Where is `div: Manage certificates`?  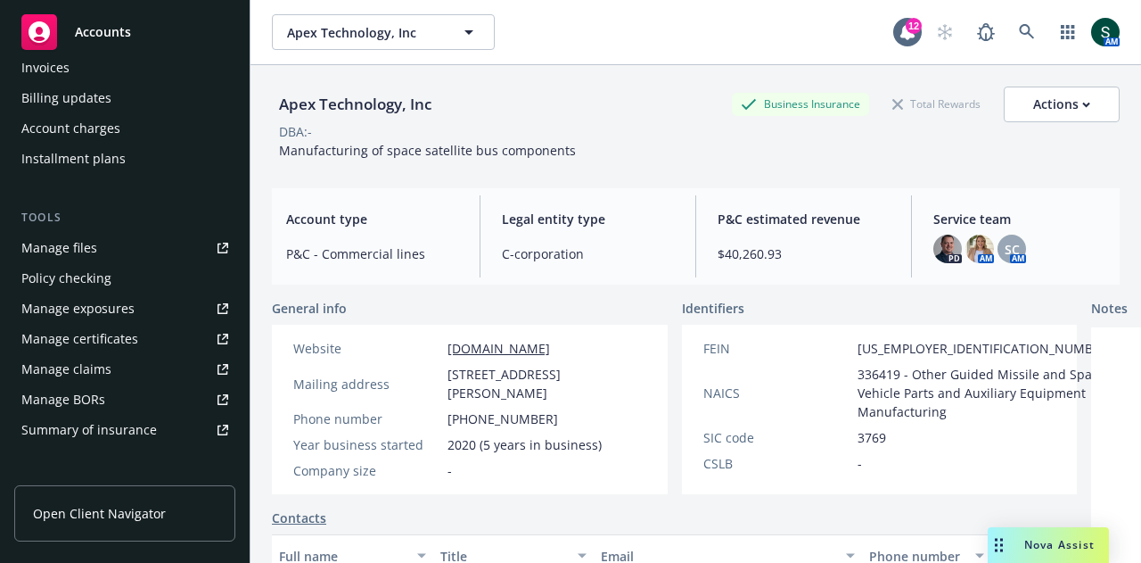 div: Manage certificates is located at coordinates (79, 339).